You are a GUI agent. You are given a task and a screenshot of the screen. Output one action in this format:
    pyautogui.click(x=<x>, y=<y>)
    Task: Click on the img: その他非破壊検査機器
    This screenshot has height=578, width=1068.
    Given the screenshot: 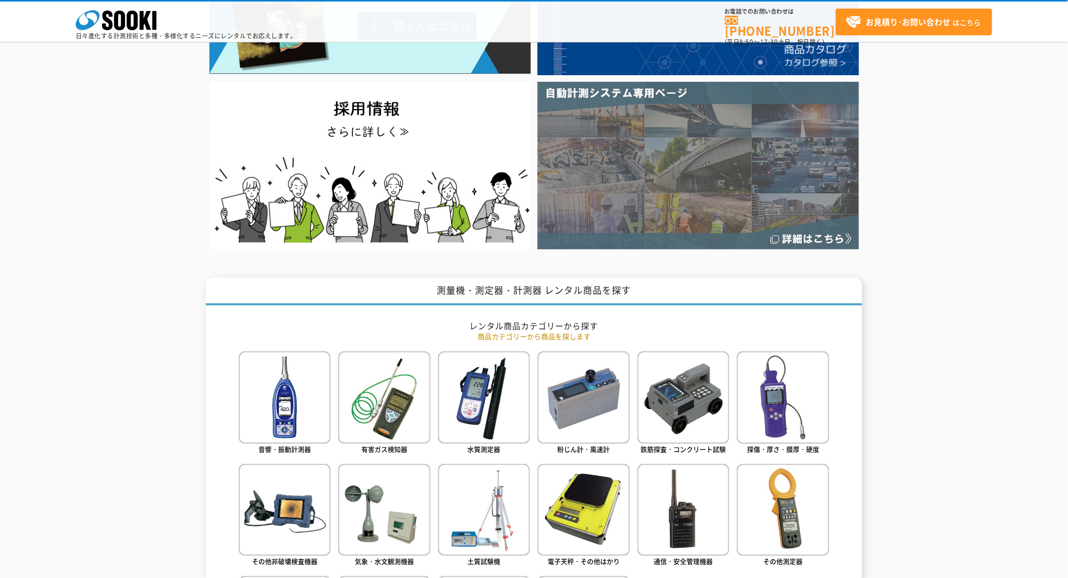 What is the action you would take?
    pyautogui.click(x=285, y=510)
    